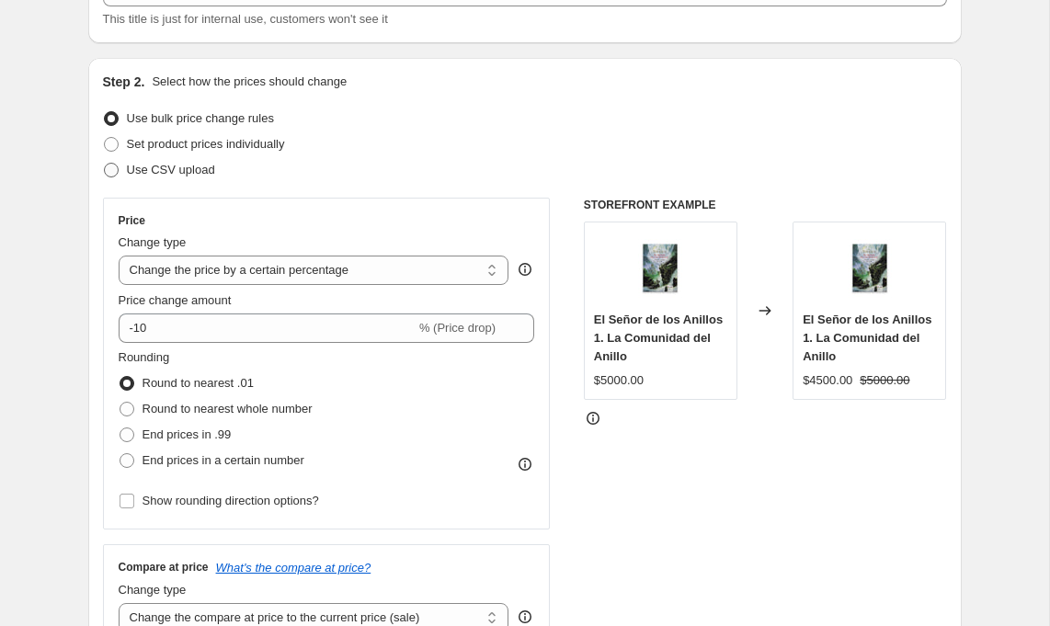 This screenshot has width=1050, height=626. What do you see at coordinates (164, 567) in the screenshot?
I see `h3: Compare at price` at bounding box center [164, 567].